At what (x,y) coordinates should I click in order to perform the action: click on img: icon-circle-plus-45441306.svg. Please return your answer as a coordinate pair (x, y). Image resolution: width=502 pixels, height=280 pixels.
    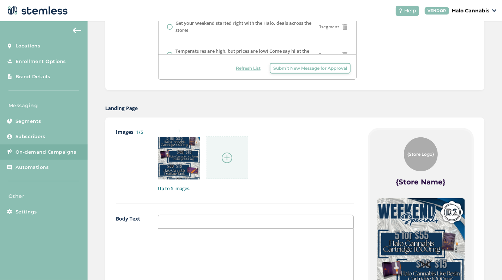
    Looking at the image, I should click on (227, 158).